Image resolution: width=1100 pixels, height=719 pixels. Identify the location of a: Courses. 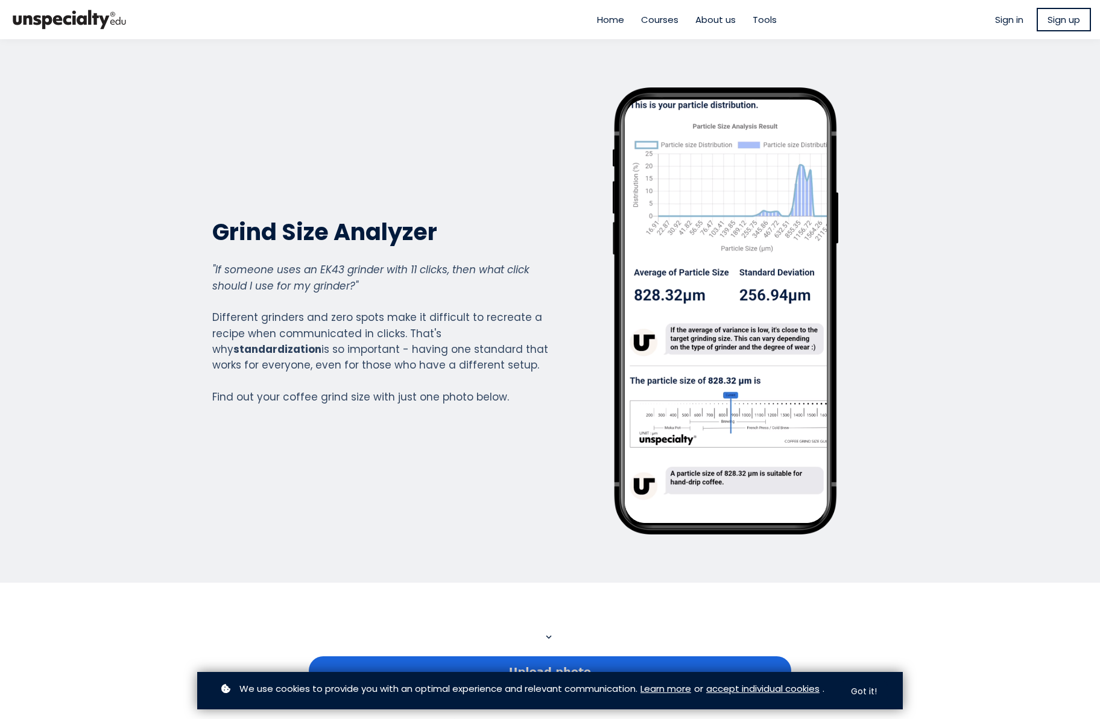
(660, 19).